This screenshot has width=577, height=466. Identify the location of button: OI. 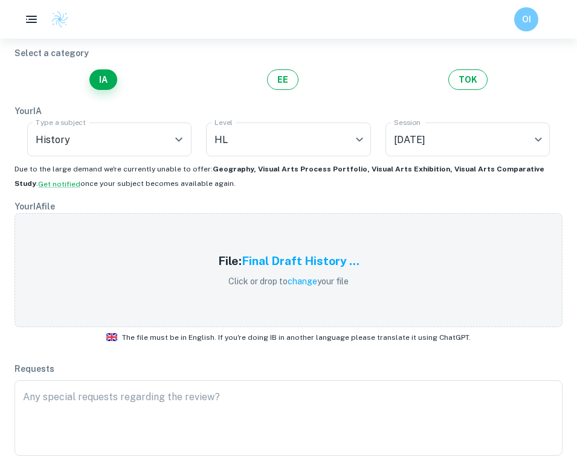
(526, 19).